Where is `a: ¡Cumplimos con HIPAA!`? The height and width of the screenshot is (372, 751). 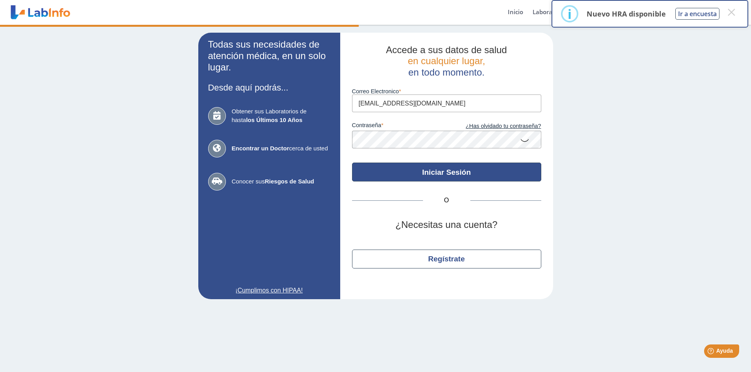 a: ¡Cumplimos con HIPAA! is located at coordinates (269, 291).